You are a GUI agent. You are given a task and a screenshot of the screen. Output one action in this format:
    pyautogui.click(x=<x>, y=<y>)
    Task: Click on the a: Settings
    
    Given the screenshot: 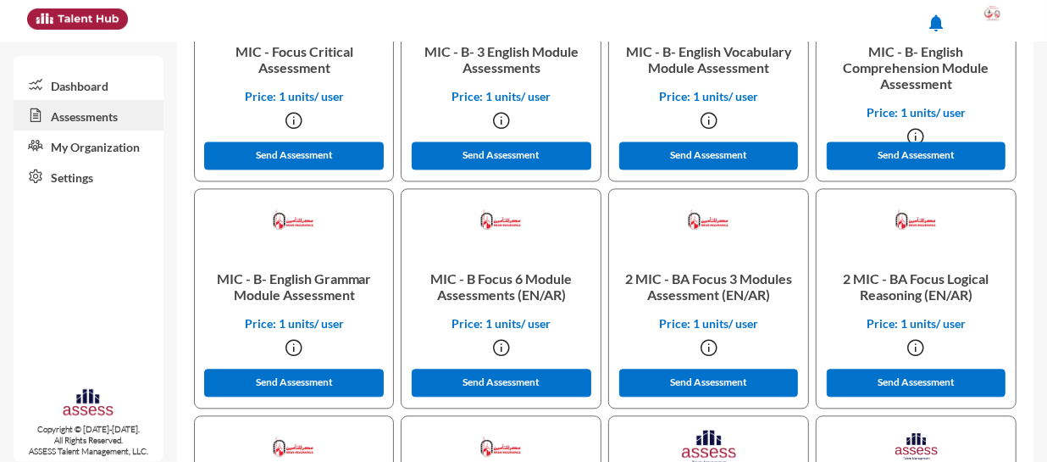 What is the action you would take?
    pyautogui.click(x=88, y=176)
    